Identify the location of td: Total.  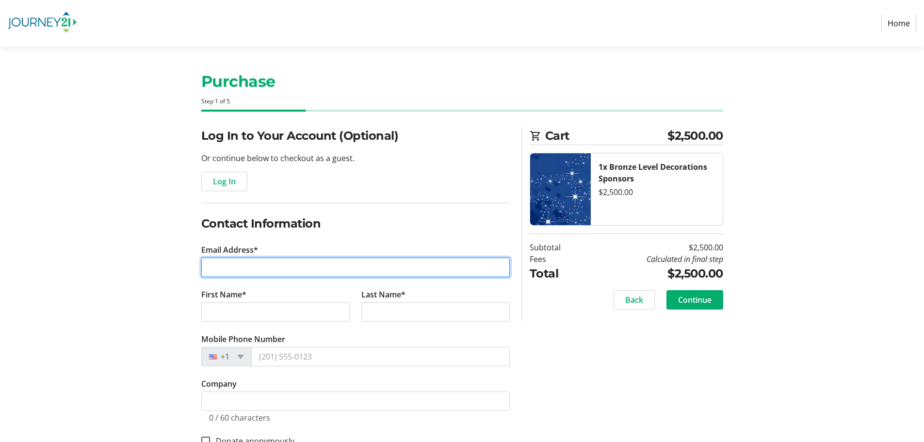
(557, 274).